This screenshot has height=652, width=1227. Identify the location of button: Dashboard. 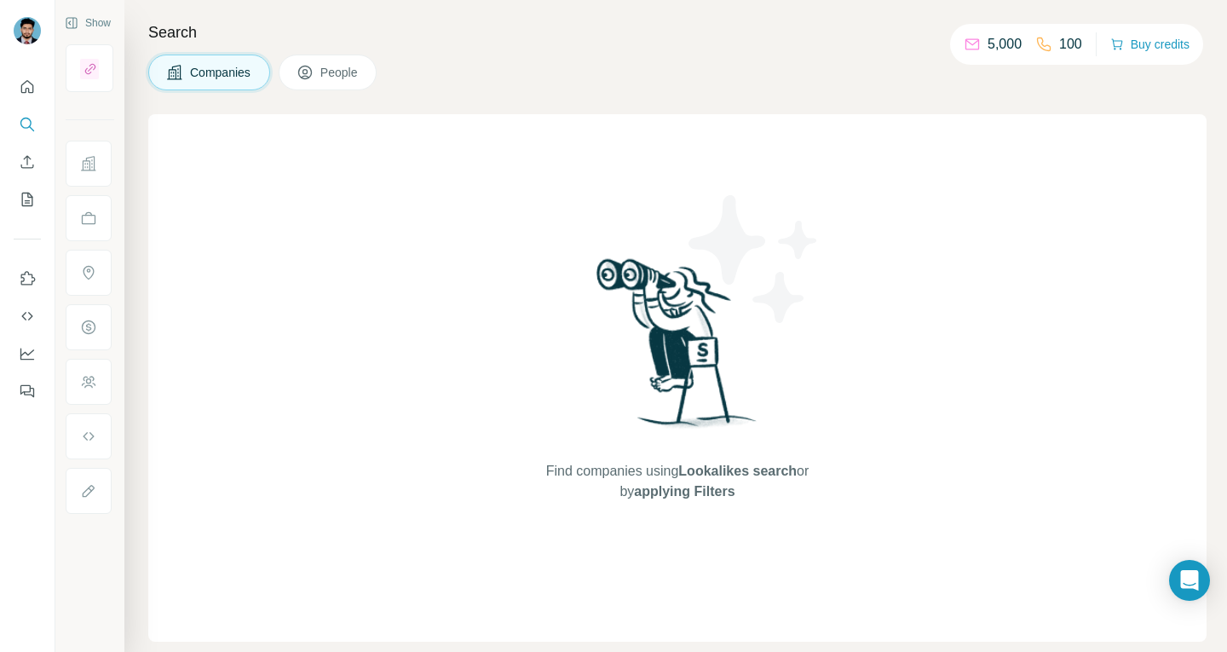
(27, 354).